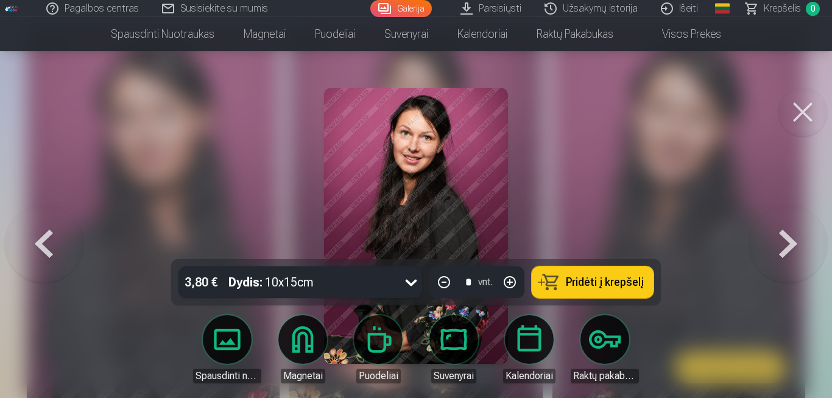 The image size is (832, 398). Describe the element at coordinates (812, 9) in the screenshot. I see `span: 0` at that location.